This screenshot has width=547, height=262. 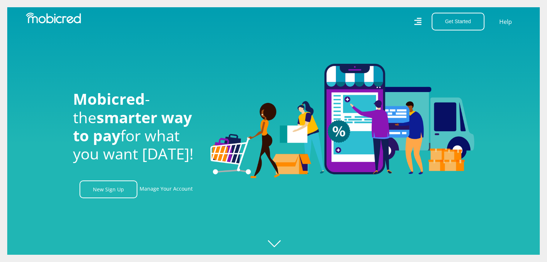 I want to click on img: Mobicred, so click(x=54, y=18).